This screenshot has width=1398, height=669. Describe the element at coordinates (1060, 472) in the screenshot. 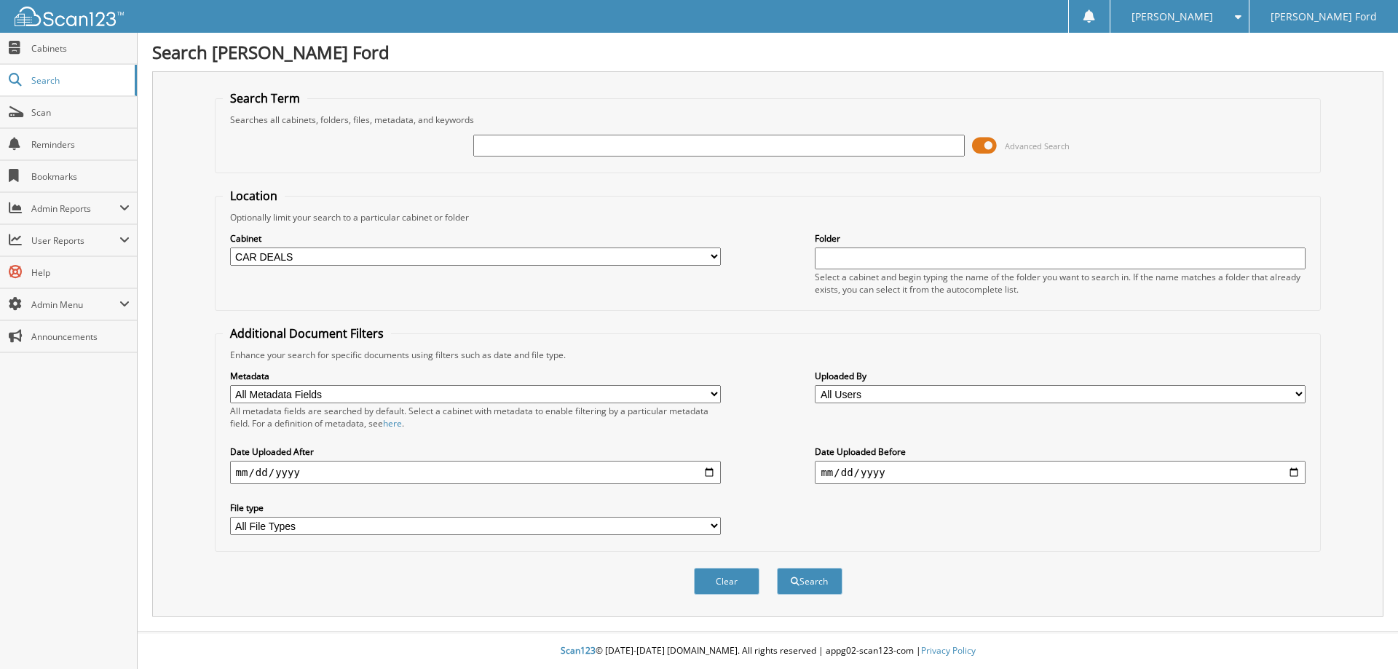

I see `input: end` at that location.